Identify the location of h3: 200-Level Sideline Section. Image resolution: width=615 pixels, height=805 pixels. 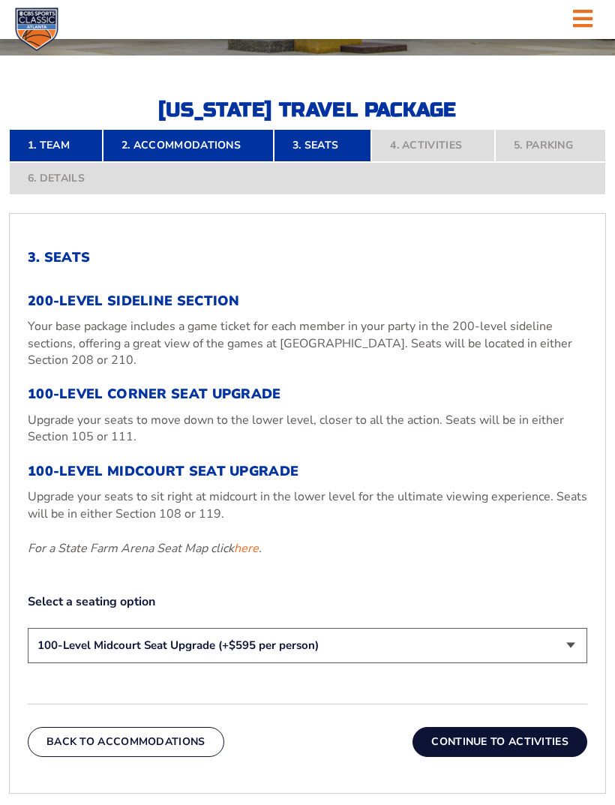
(308, 302).